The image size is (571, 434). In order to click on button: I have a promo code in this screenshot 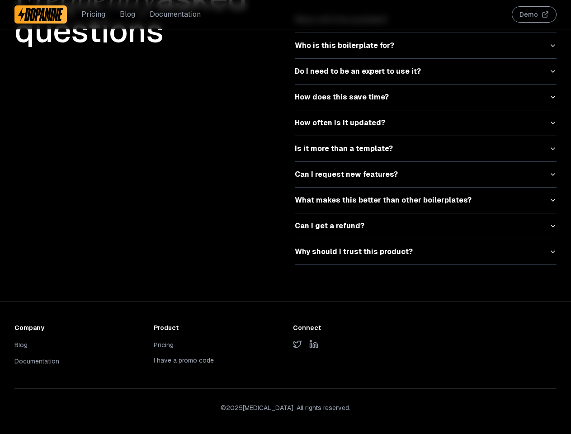, I will do `click(184, 361)`.